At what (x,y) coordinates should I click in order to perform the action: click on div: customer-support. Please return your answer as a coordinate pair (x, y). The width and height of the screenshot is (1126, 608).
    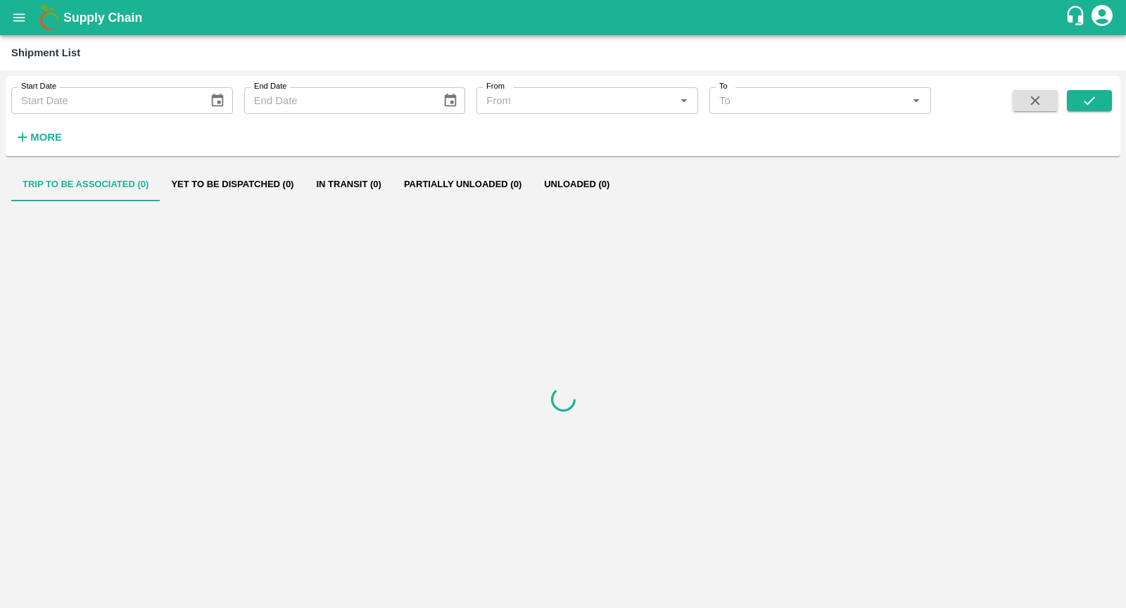
    Looking at the image, I should click on (1076, 18).